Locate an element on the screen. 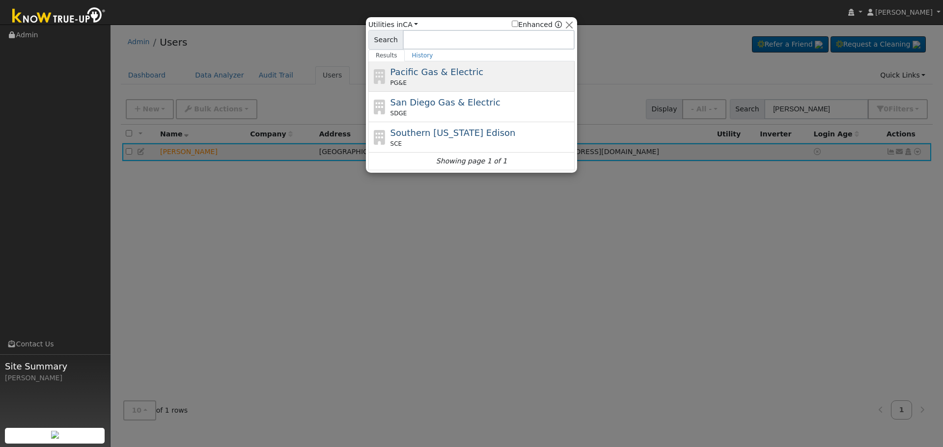 This screenshot has width=943, height=447. span: Utilities in is located at coordinates (393, 25).